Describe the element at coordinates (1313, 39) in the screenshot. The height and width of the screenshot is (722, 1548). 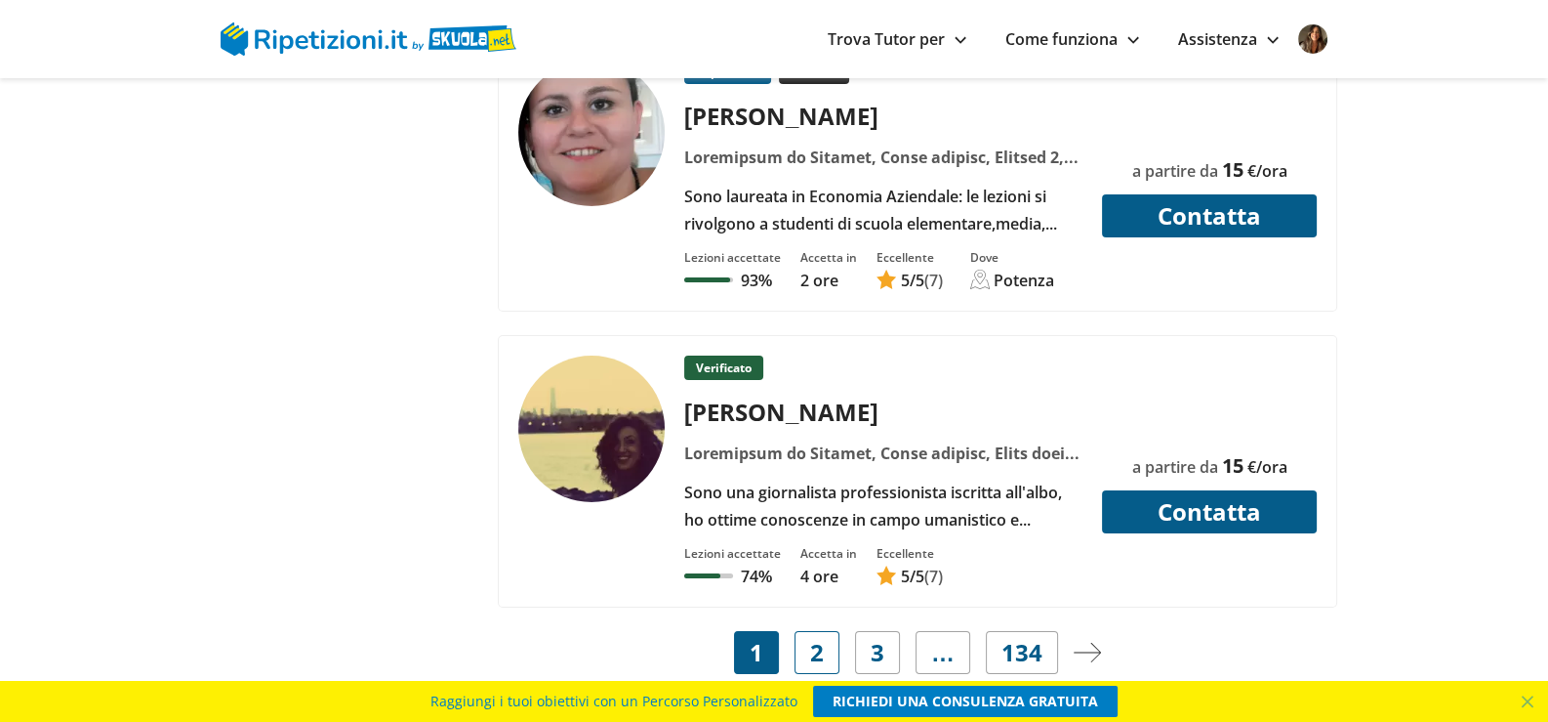
I see `img: user avatar` at that location.